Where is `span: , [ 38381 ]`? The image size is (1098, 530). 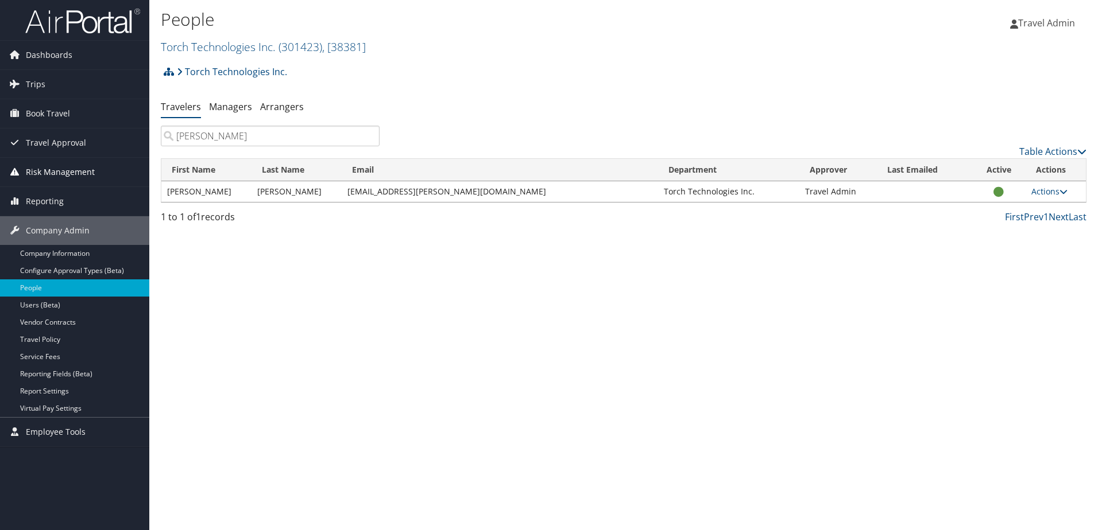 span: , [ 38381 ] is located at coordinates (344, 47).